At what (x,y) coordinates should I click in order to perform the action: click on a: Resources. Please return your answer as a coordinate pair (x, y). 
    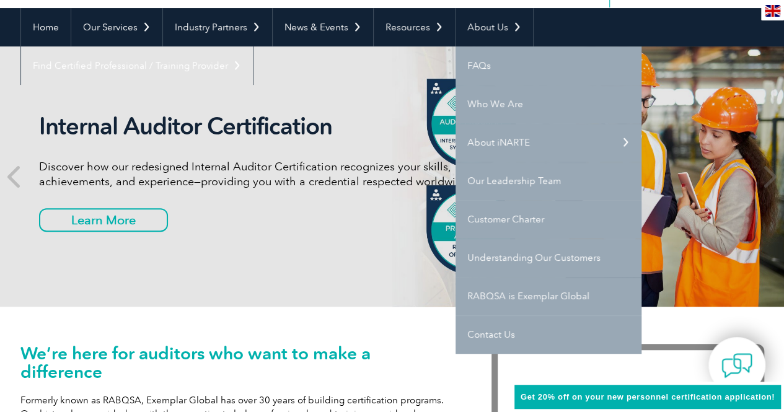
    Looking at the image, I should click on (414, 27).